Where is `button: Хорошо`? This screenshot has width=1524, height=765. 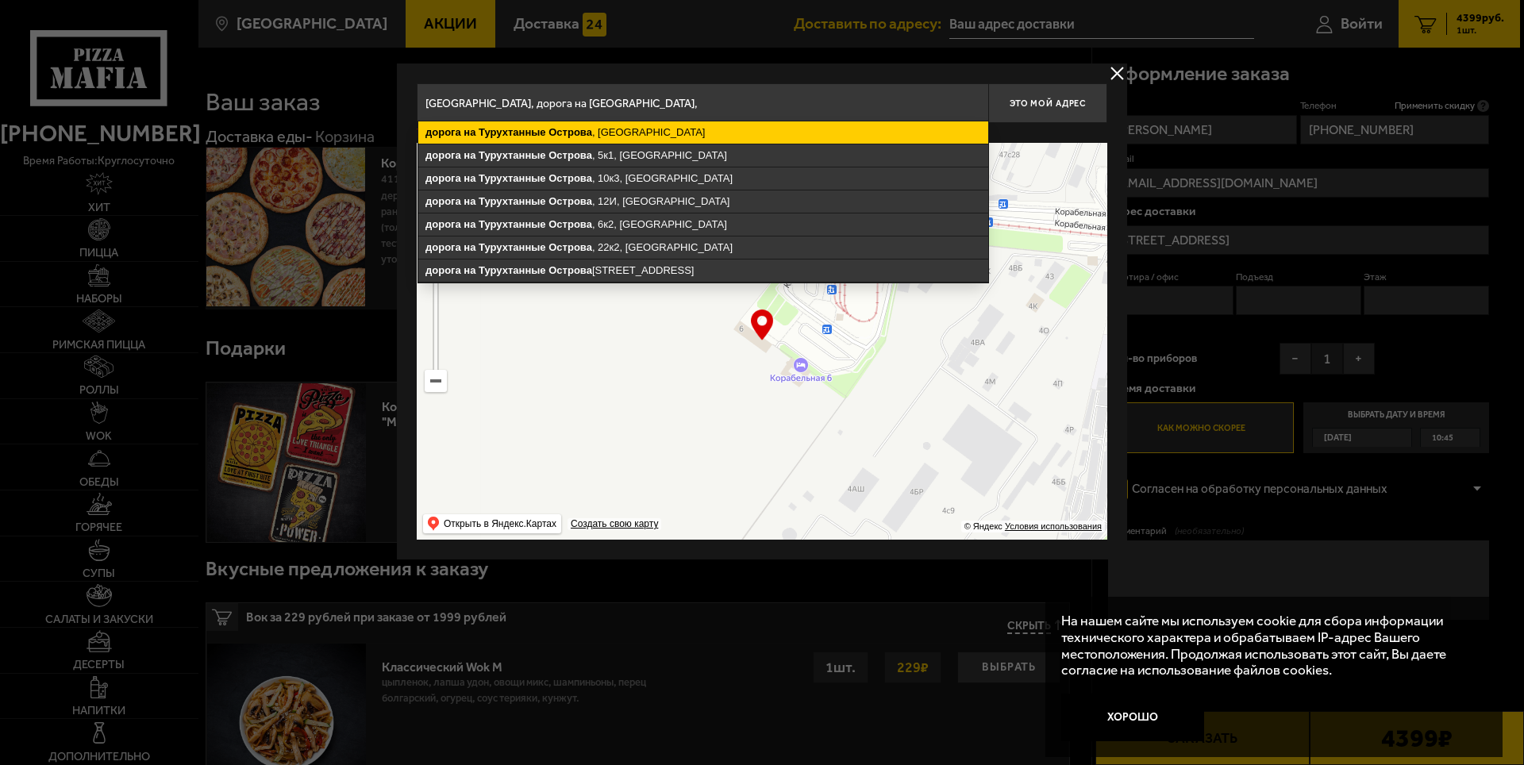 button: Хорошо is located at coordinates (1133, 718).